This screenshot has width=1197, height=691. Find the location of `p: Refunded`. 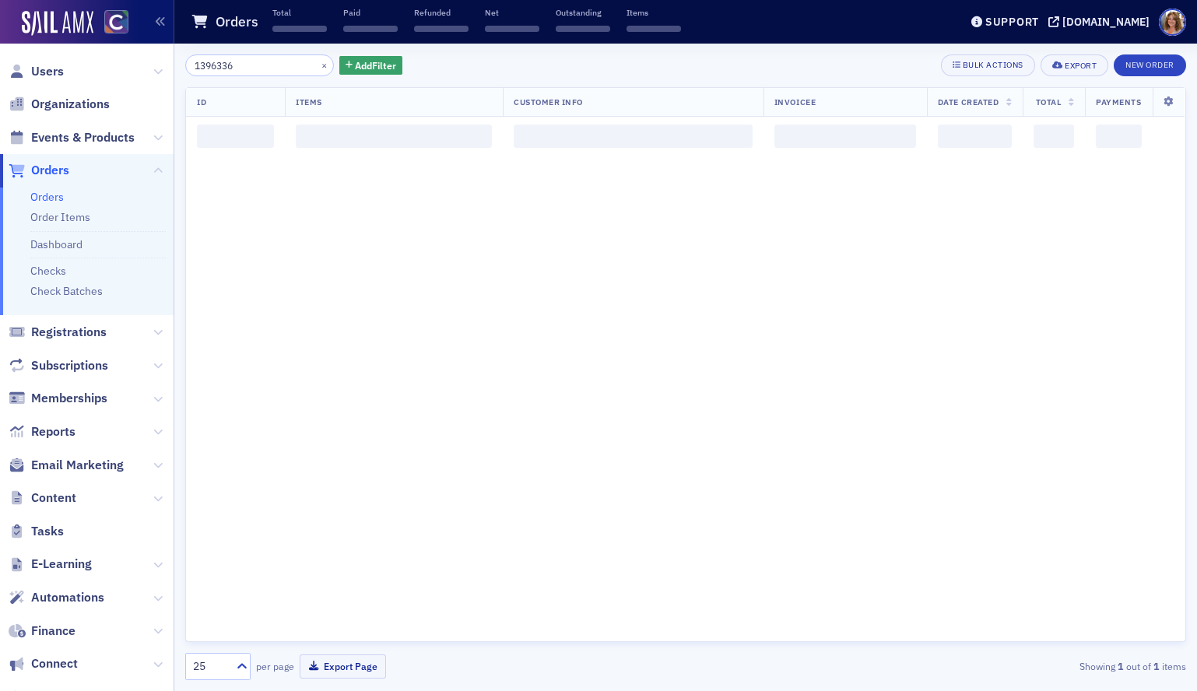

p: Refunded is located at coordinates (441, 12).